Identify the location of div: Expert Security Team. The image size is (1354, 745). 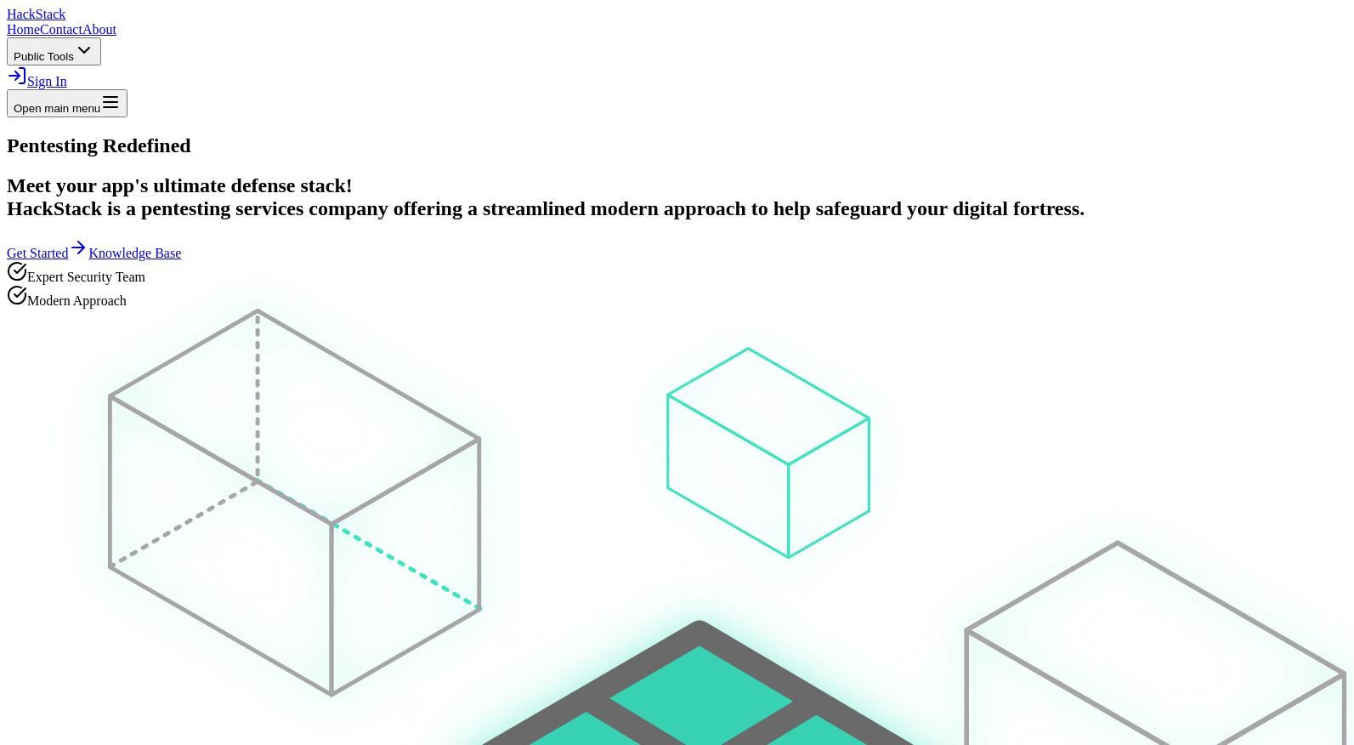
(677, 273).